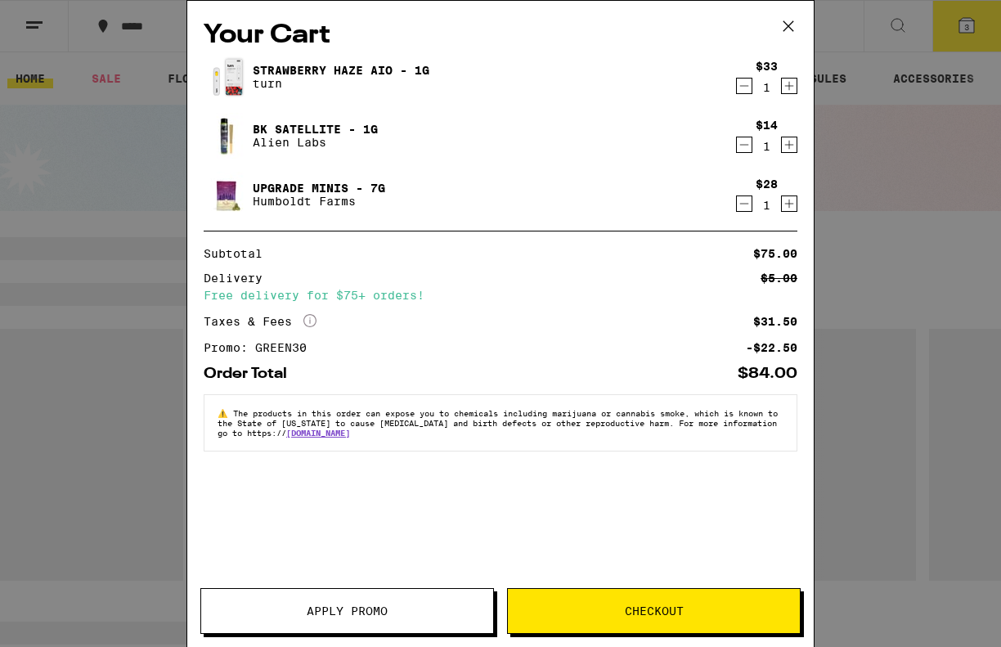 The height and width of the screenshot is (647, 1001). Describe the element at coordinates (261, 348) in the screenshot. I see `div: Promo: GREEN30` at that location.